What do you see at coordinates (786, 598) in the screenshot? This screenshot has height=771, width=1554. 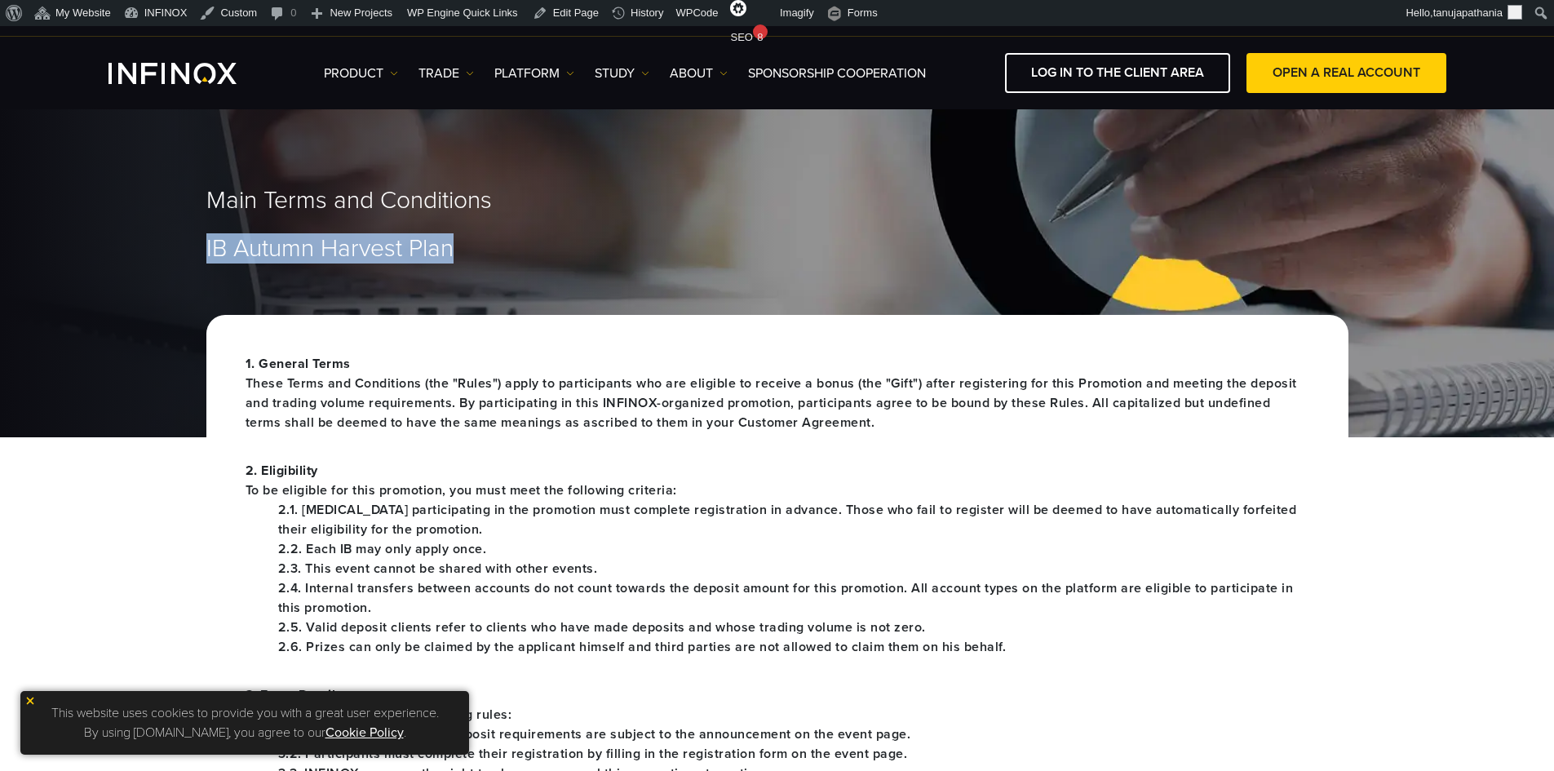 I see `font: 2.4. Internal transfers between accounts do not count towards the deposit amount for this promoti...` at bounding box center [786, 598].